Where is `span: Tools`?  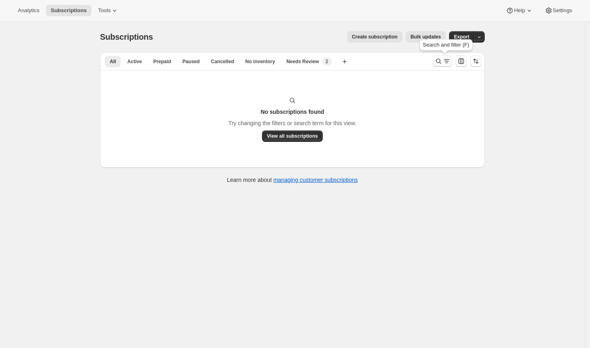 span: Tools is located at coordinates (104, 11).